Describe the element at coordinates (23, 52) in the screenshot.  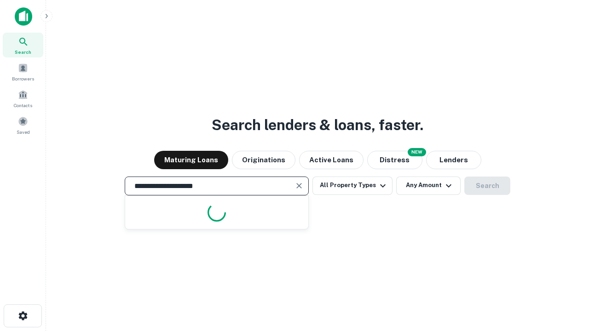
I see `span: Search` at that location.